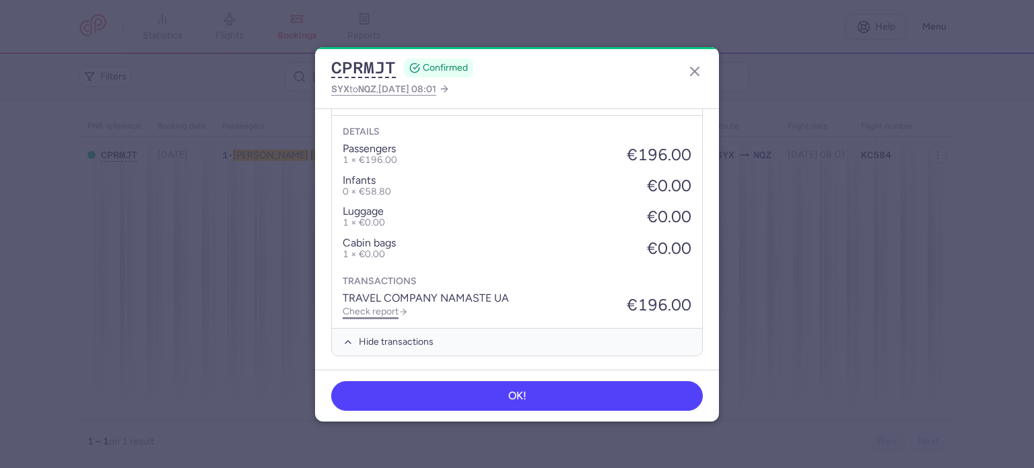 This screenshot has width=1034, height=468. I want to click on span: CONFIRMED, so click(445, 68).